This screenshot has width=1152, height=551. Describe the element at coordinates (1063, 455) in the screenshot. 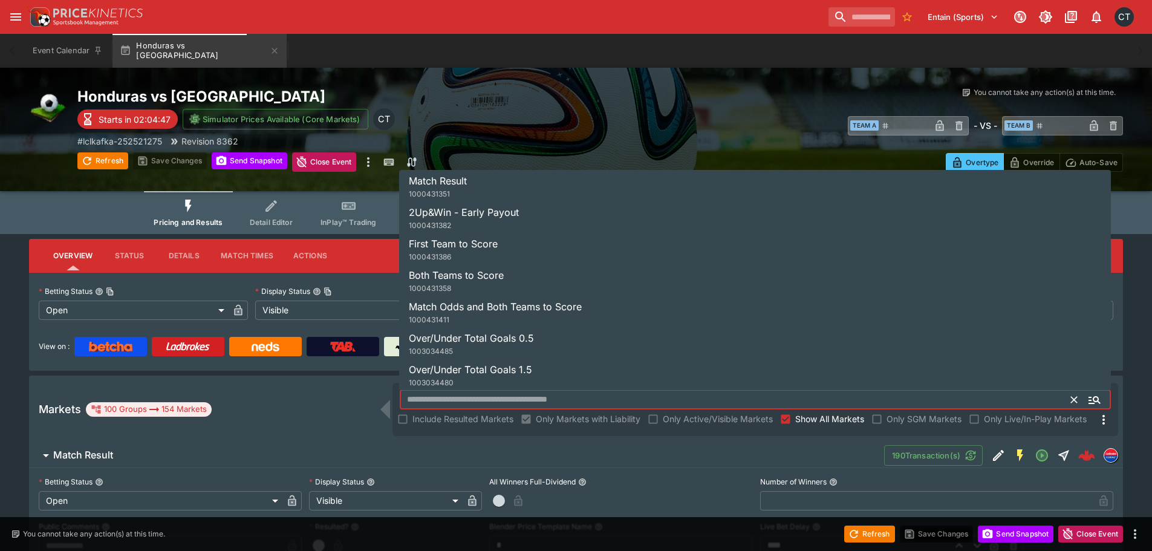

I see `button: Straight` at that location.